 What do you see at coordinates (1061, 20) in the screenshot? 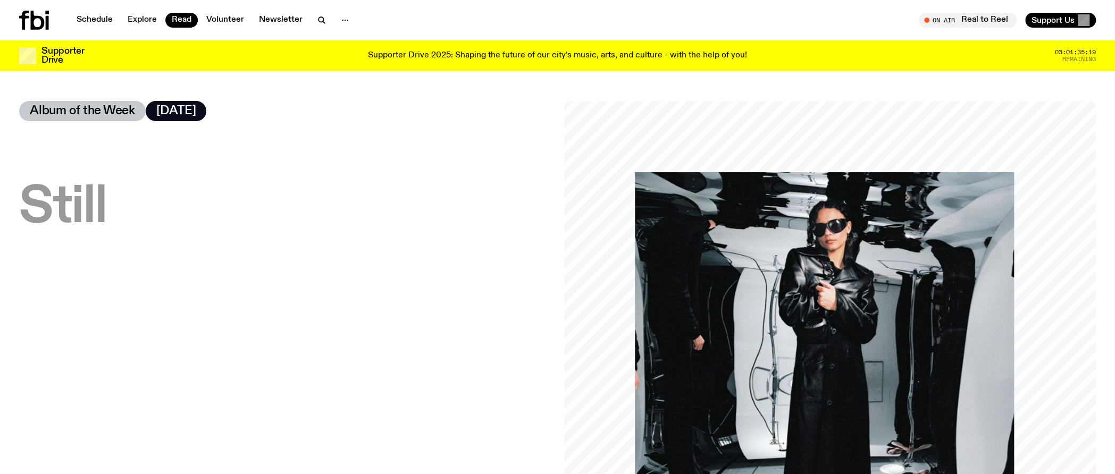
I see `button: Support Us` at bounding box center [1061, 20].